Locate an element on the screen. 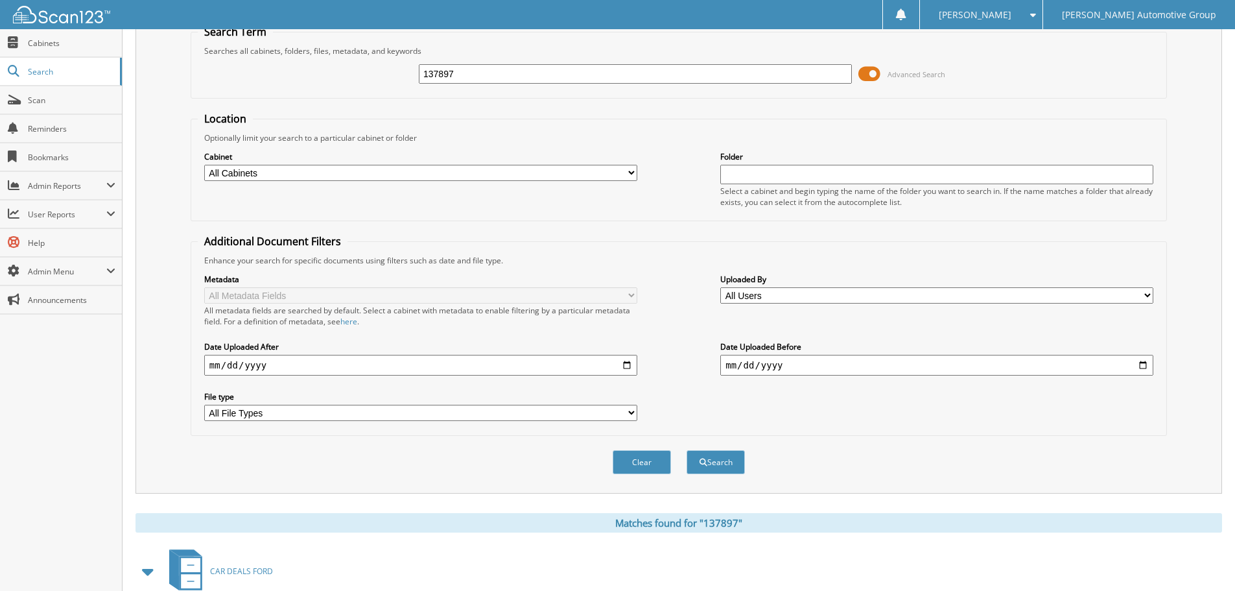  span: Scan is located at coordinates (71, 100).